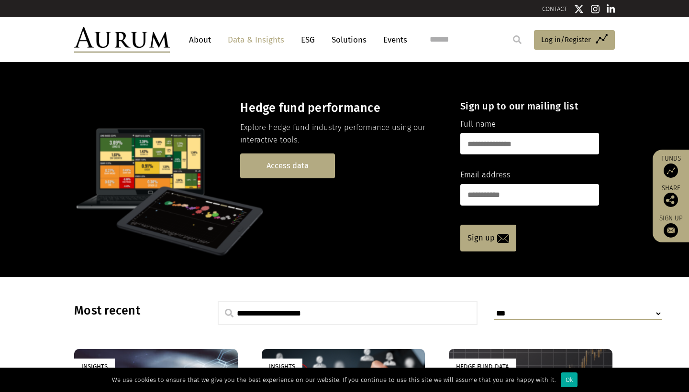 The height and width of the screenshot is (392, 689). I want to click on a: Funds, so click(670, 166).